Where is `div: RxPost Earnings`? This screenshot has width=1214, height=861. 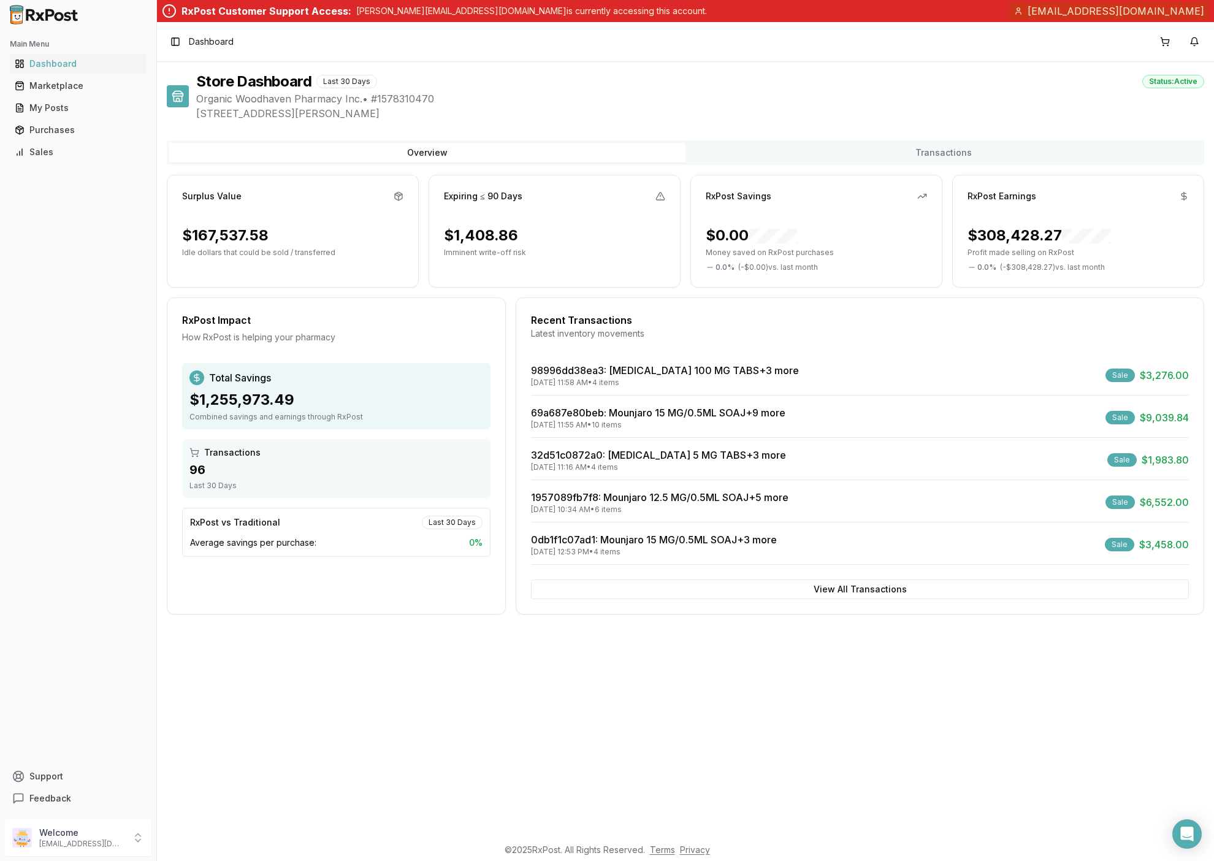 div: RxPost Earnings is located at coordinates (1002, 196).